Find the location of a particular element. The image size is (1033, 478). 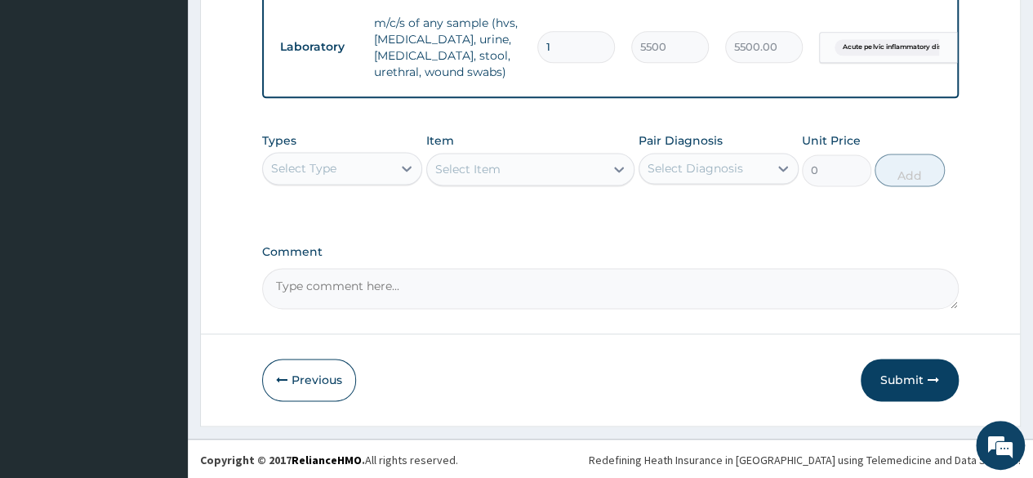

td: Laboratory is located at coordinates (318, 47).